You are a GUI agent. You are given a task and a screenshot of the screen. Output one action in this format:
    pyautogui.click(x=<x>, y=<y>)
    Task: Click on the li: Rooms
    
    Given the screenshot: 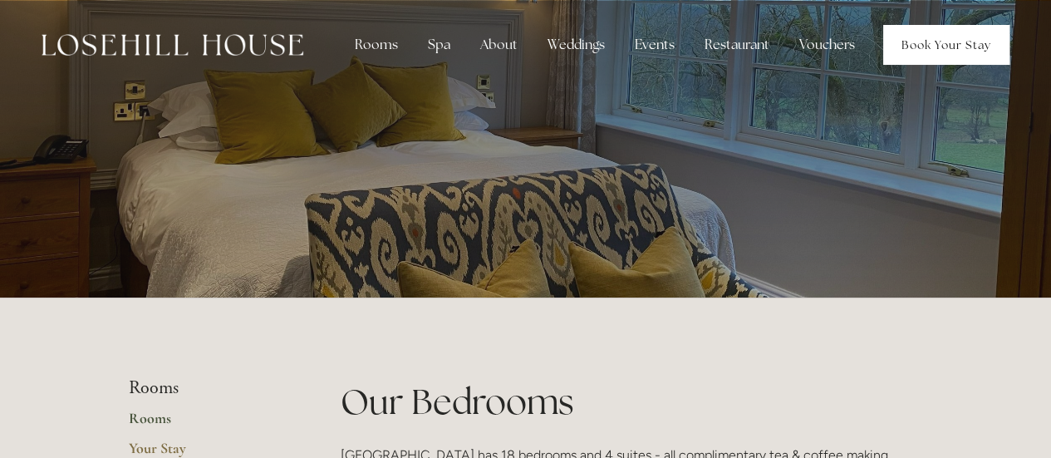 What is the action you would take?
    pyautogui.click(x=208, y=388)
    